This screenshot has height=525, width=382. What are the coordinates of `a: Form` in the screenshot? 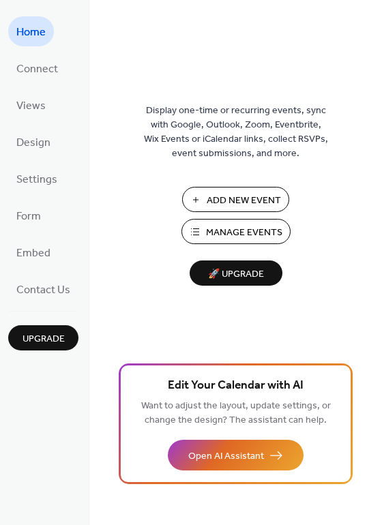 It's located at (29, 215).